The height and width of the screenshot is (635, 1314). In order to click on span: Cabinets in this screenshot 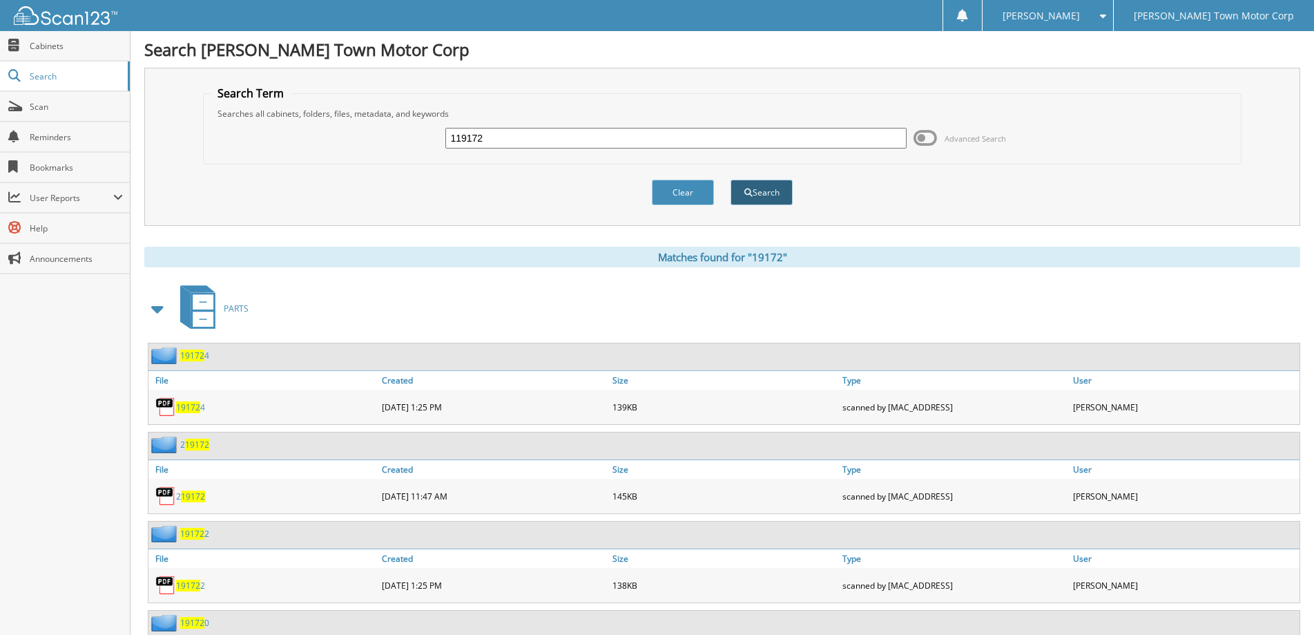, I will do `click(76, 46)`.